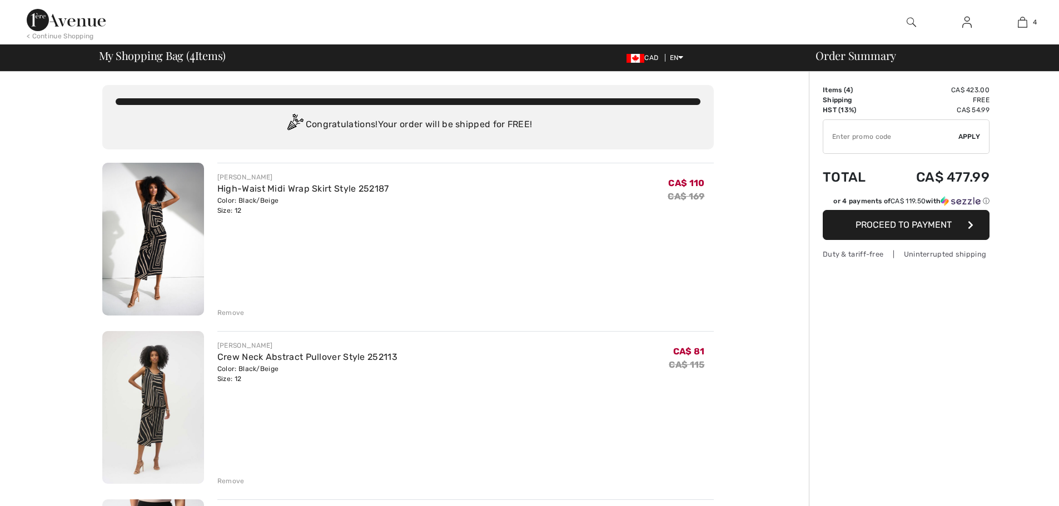 Image resolution: width=1059 pixels, height=506 pixels. I want to click on div: < Continue Shopping, so click(60, 36).